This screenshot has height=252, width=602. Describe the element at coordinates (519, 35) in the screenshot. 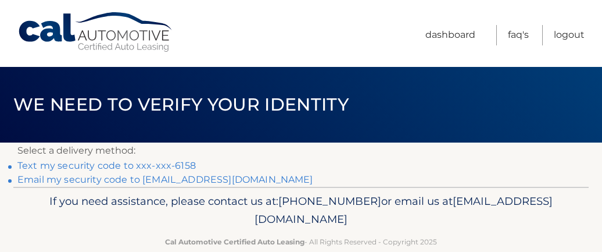

I see `a: FAQ's` at that location.